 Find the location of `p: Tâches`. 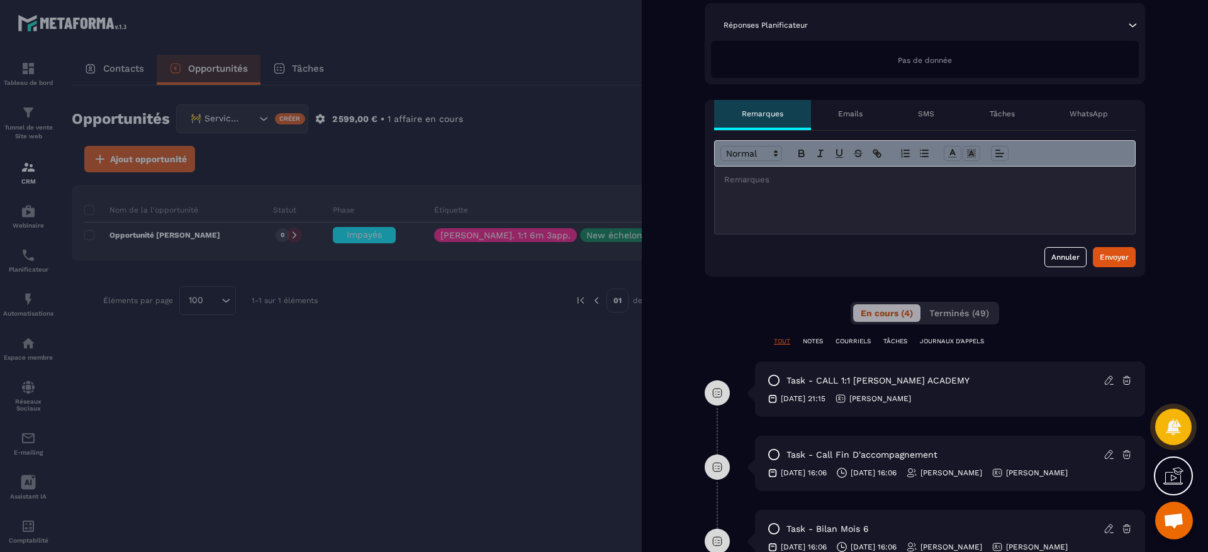

p: Tâches is located at coordinates (1002, 114).